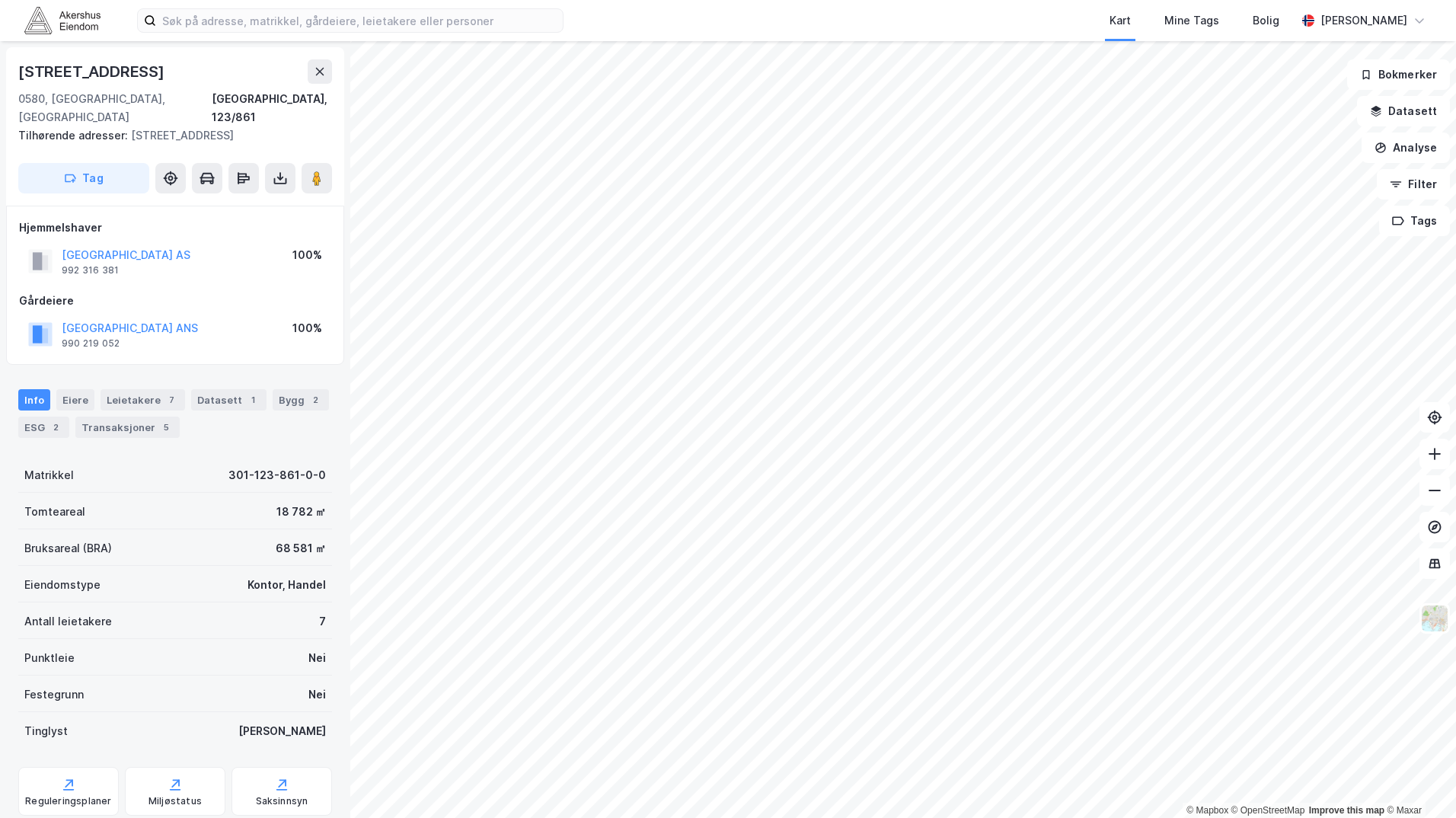 This screenshot has height=818, width=1456. Describe the element at coordinates (34, 399) in the screenshot. I see `div: Info` at that location.